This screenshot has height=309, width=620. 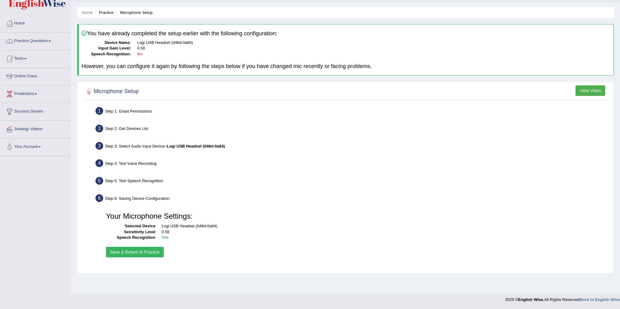 I want to click on a: Predictions, so click(x=36, y=93).